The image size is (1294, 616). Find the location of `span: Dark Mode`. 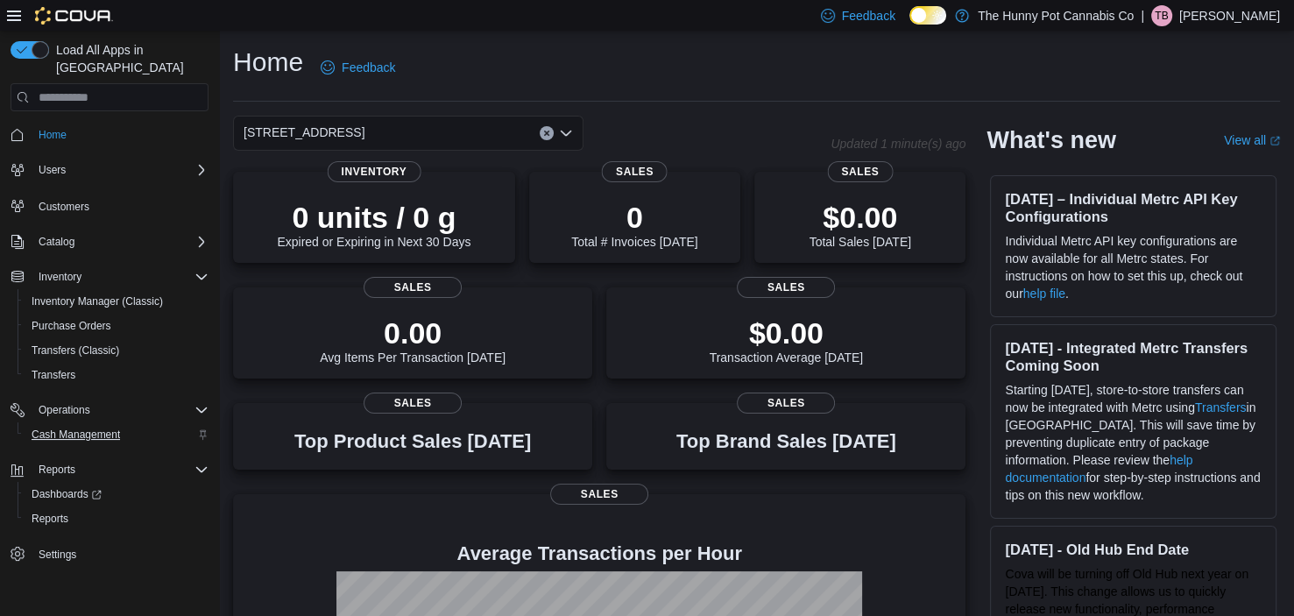

span: Dark Mode is located at coordinates (910, 25).